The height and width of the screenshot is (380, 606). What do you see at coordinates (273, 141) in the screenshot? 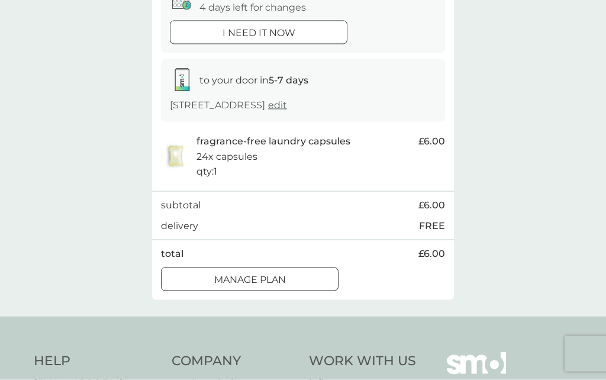
I see `p: fragrance-free laundry capsules` at bounding box center [273, 141].